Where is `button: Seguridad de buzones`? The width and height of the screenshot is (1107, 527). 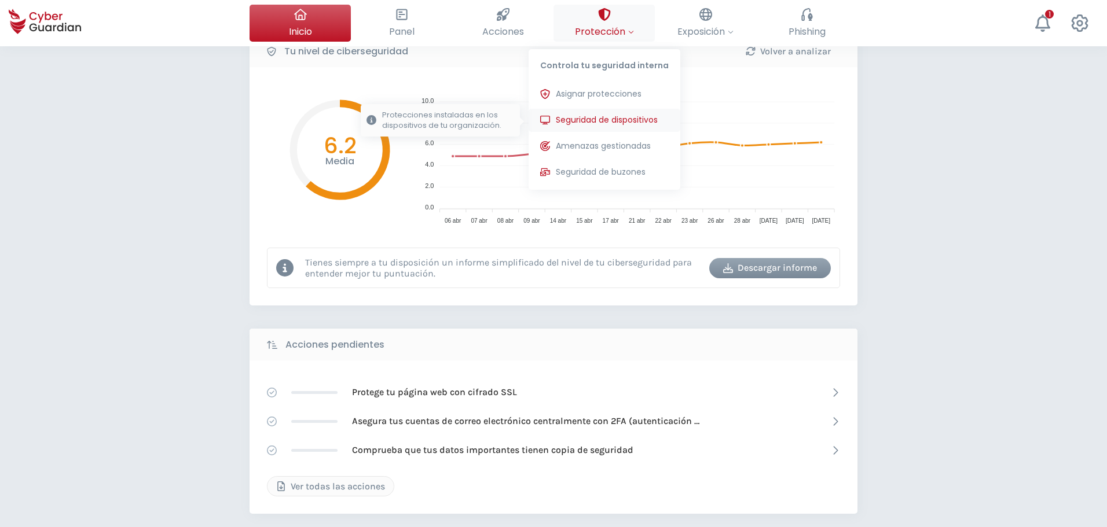 button: Seguridad de buzones is located at coordinates (605, 173).